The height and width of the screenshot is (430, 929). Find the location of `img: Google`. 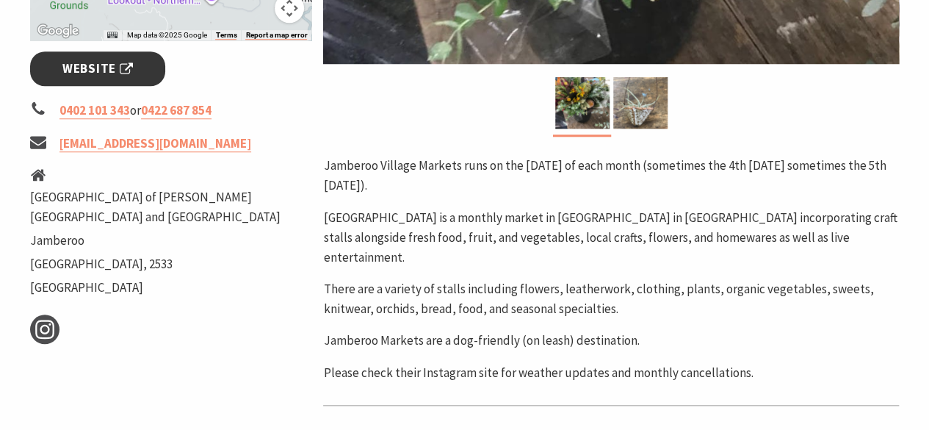

img: Google is located at coordinates (58, 31).